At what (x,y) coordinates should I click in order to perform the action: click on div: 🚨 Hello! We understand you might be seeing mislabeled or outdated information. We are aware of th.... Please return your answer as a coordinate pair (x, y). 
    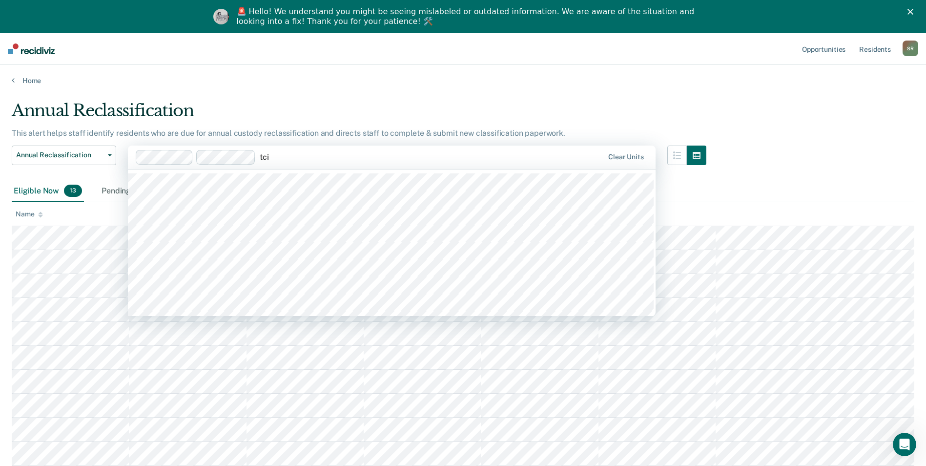
    Looking at the image, I should click on (467, 17).